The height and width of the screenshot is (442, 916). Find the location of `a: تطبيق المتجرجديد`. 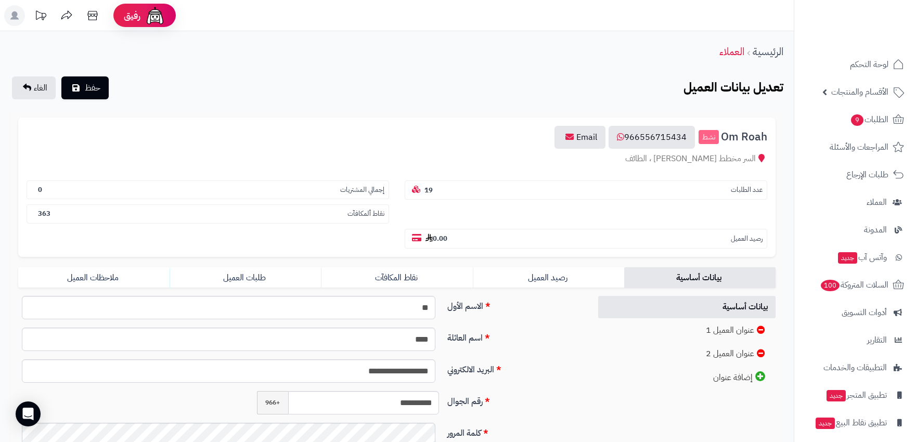

a: تطبيق المتجرجديد is located at coordinates (856, 395).